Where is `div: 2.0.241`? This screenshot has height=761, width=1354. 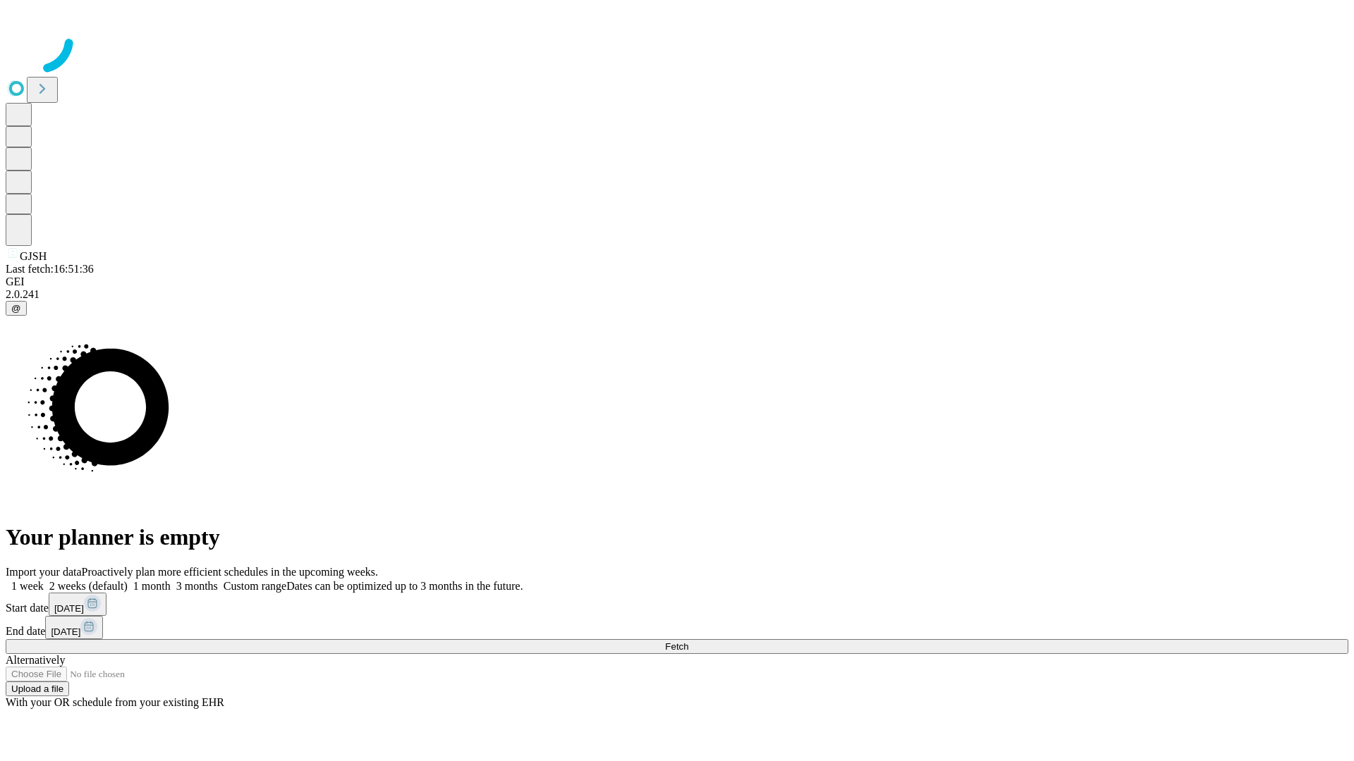 div: 2.0.241 is located at coordinates (677, 295).